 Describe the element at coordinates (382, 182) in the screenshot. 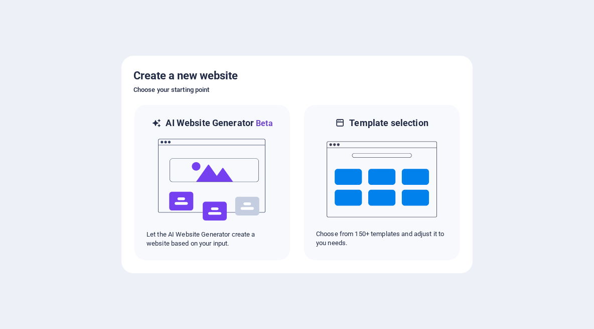

I see `div: Template selectionChoose from 150+ templates and adjust it to you needs.` at that location.